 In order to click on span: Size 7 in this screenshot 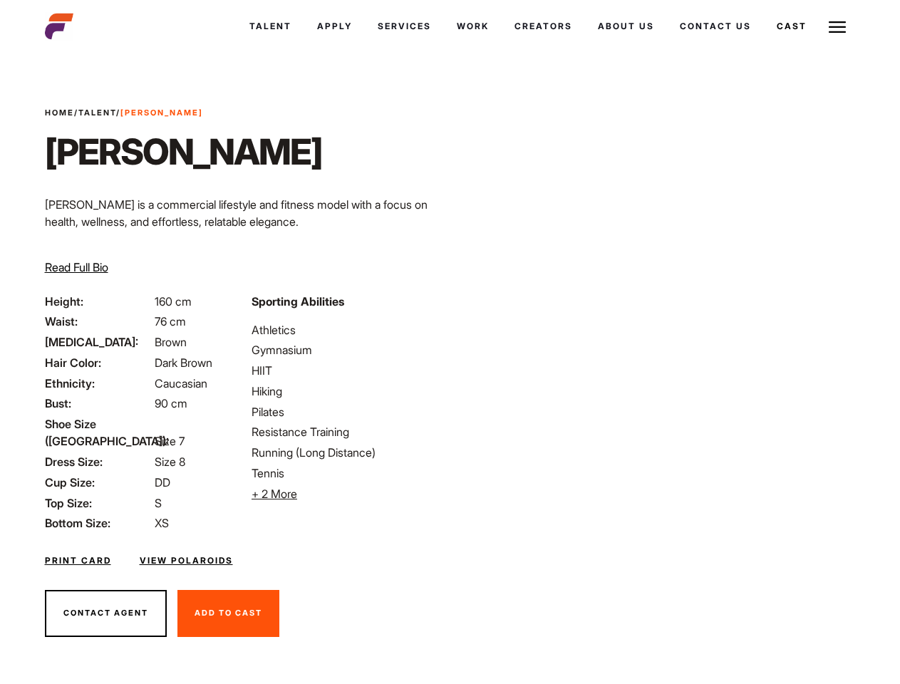, I will do `click(170, 441)`.